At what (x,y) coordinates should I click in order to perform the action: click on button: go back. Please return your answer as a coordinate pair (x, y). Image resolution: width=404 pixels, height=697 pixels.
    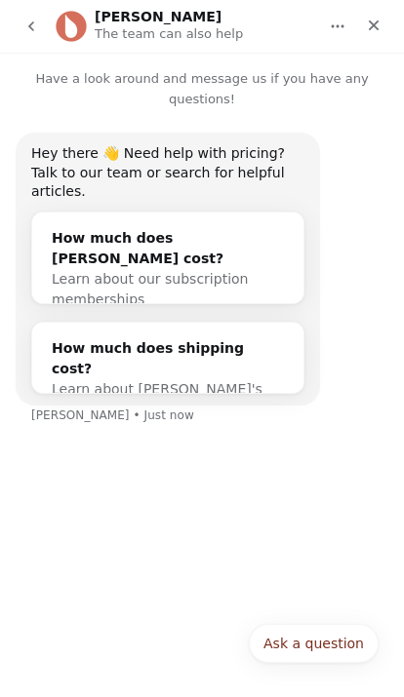
    Looking at the image, I should click on (31, 26).